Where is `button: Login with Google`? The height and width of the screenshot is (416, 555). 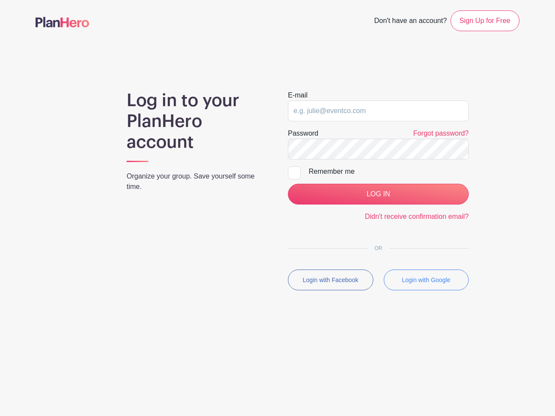
button: Login with Google is located at coordinates (426, 280).